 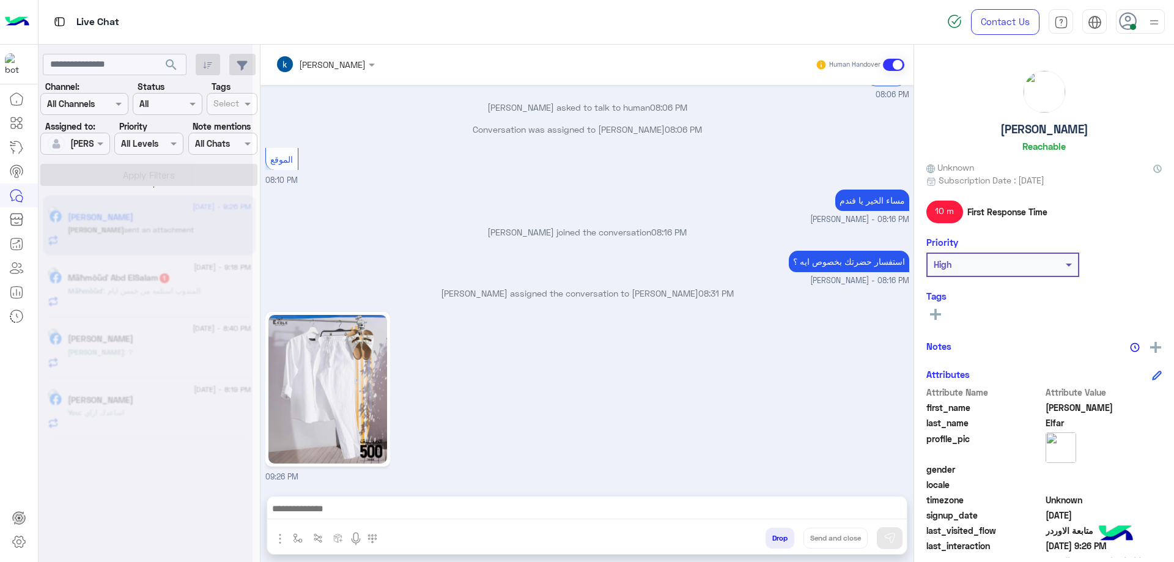 I want to click on span: 09:26 PM, so click(x=282, y=476).